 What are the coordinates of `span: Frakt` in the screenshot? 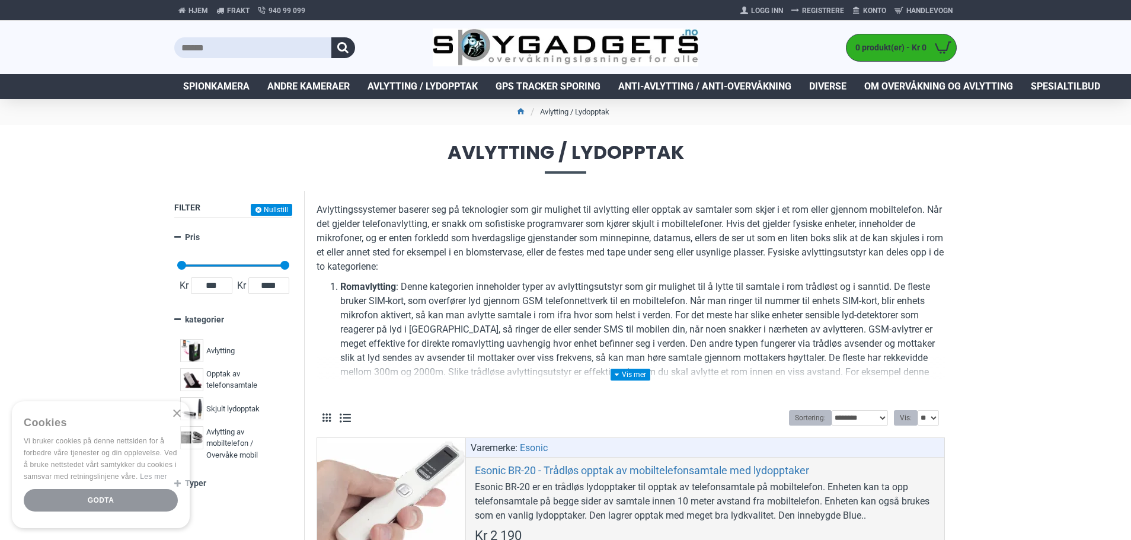 It's located at (238, 11).